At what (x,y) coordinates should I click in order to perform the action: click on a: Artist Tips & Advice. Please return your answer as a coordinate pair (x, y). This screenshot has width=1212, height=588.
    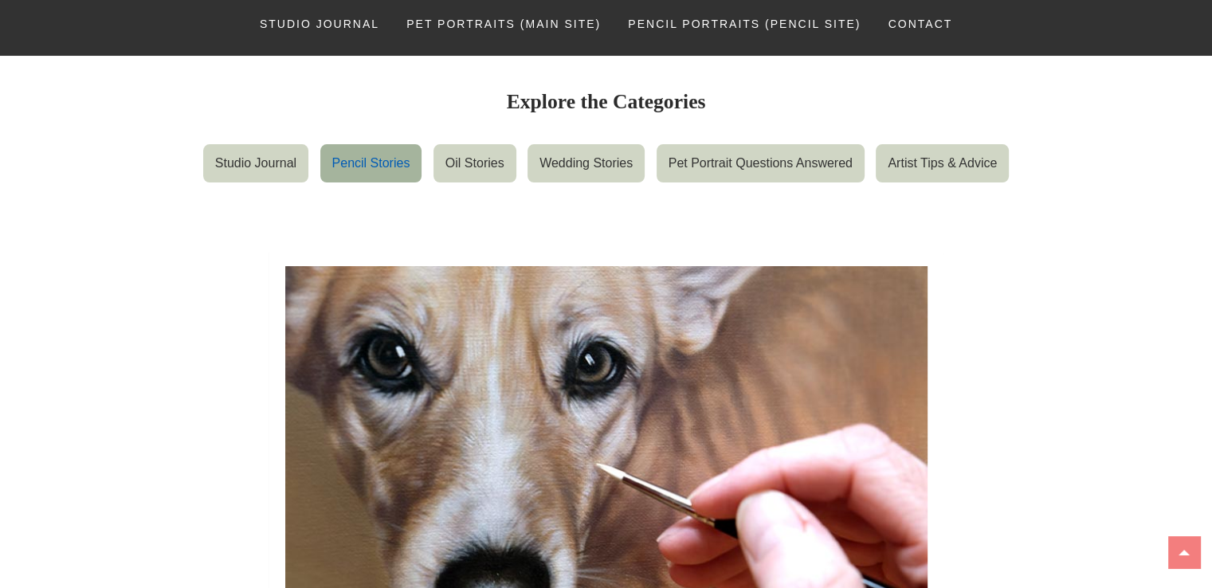
    Looking at the image, I should click on (942, 163).